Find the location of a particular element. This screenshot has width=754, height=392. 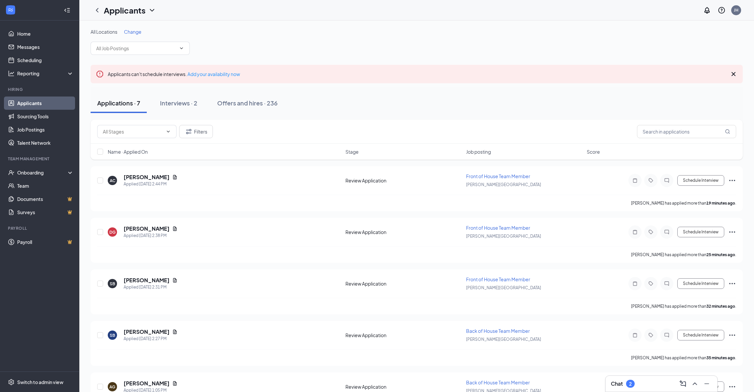

a: Add your availability now is located at coordinates (214, 74).